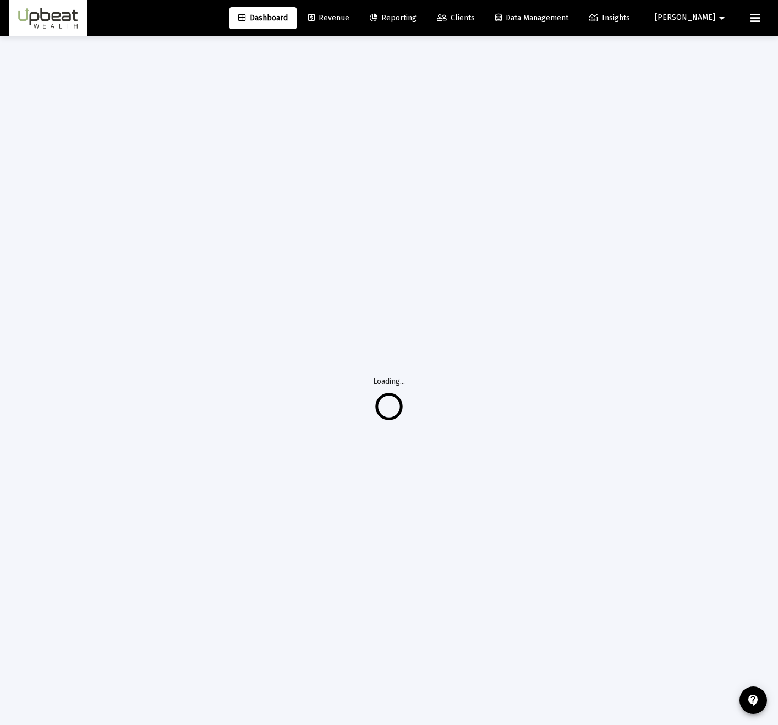 This screenshot has height=725, width=778. Describe the element at coordinates (532, 18) in the screenshot. I see `a: Data Management` at that location.